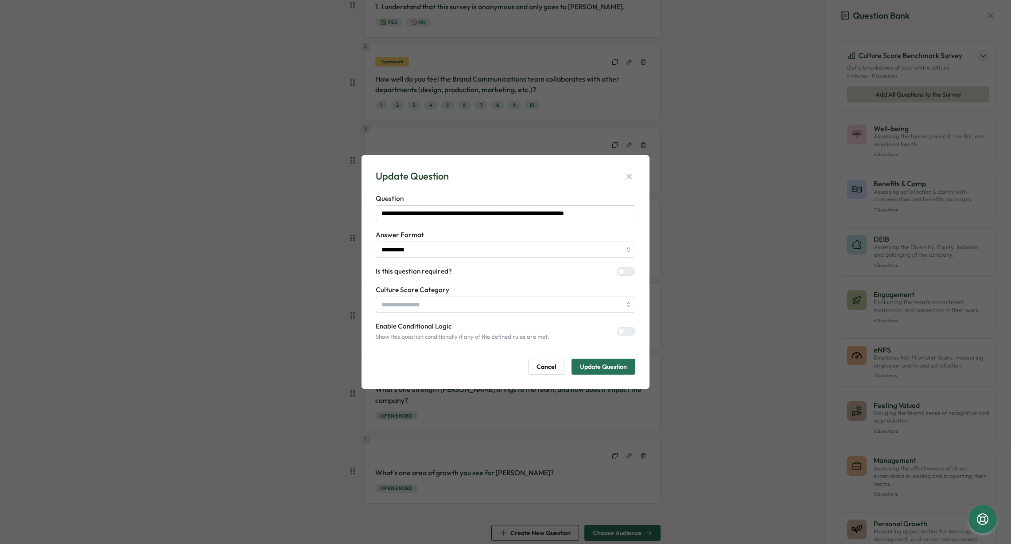 The height and width of the screenshot is (544, 1011). What do you see at coordinates (505, 290) in the screenshot?
I see `label: Culture Score Category` at bounding box center [505, 290].